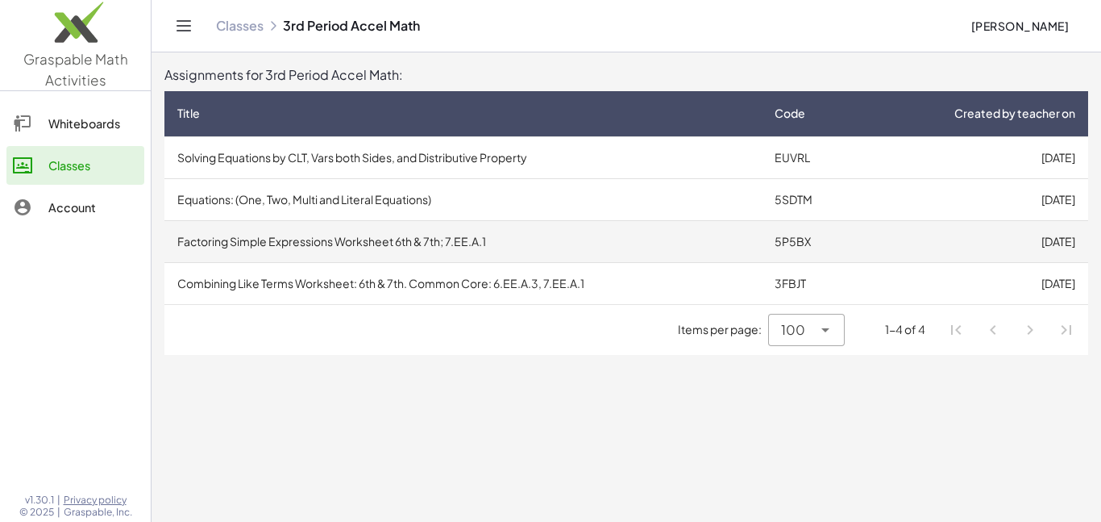 This screenshot has width=1101, height=522. Describe the element at coordinates (723, 329) in the screenshot. I see `span: Items per page:` at that location.